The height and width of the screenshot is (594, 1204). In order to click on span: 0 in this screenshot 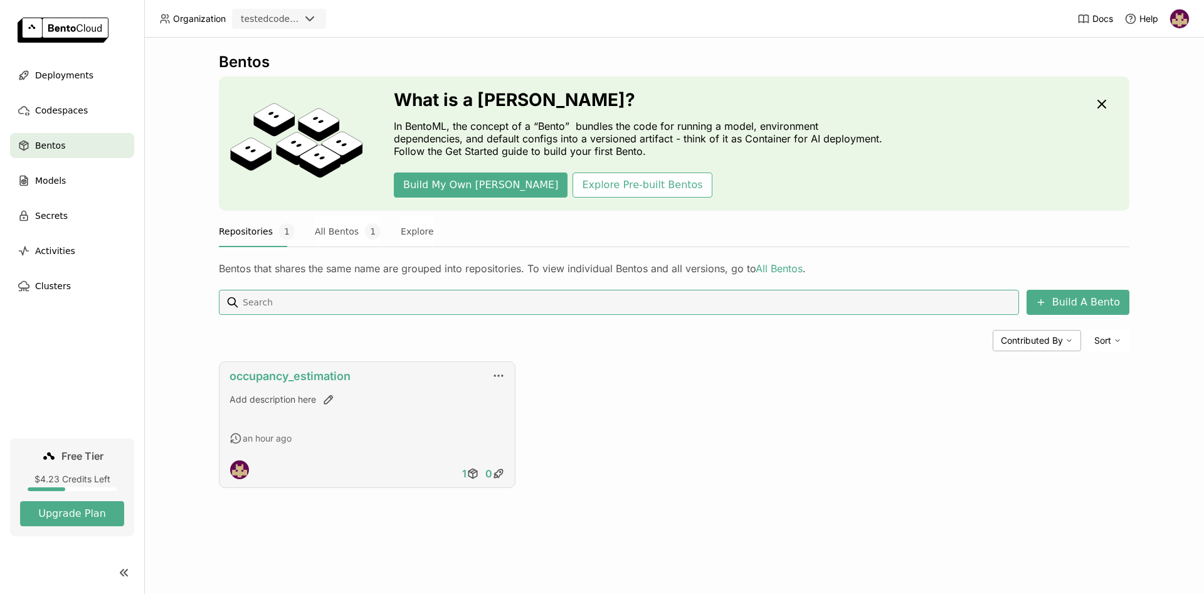, I will do `click(488, 473)`.